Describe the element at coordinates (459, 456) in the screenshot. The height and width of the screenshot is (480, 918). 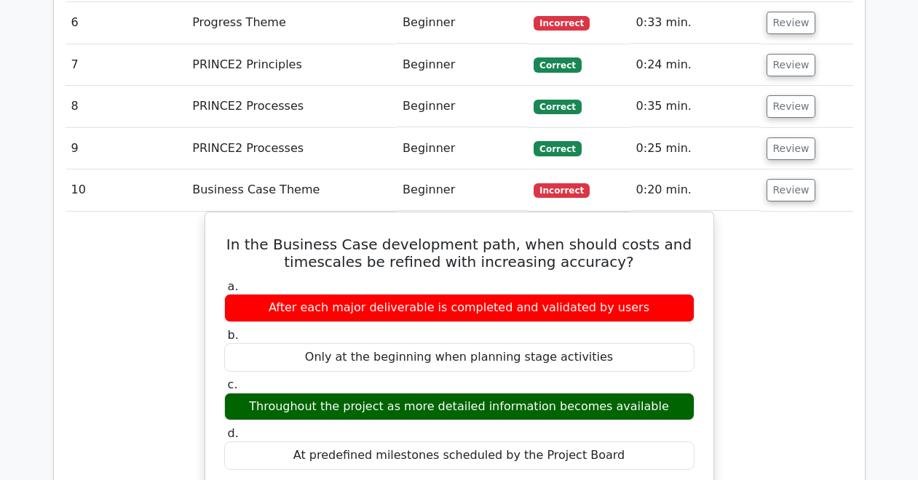
I see `div: At predefined milestones scheduled by the Project Board` at that location.